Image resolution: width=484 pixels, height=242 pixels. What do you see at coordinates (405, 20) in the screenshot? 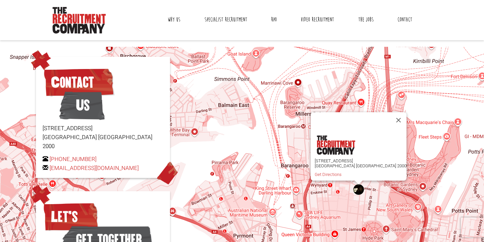
I see `a: Contact` at bounding box center [405, 20].